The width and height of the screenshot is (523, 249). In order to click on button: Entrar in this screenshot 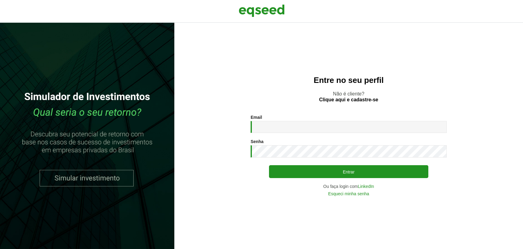, I will do `click(349, 171)`.